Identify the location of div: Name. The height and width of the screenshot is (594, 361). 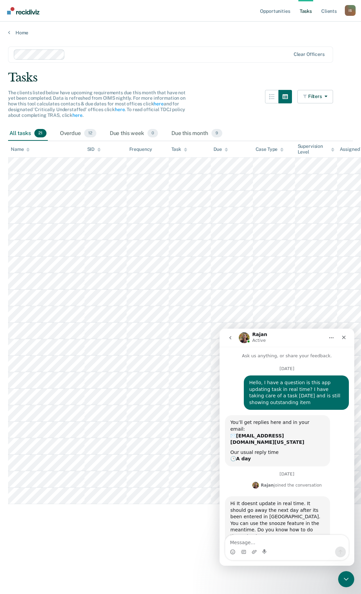
(20, 149).